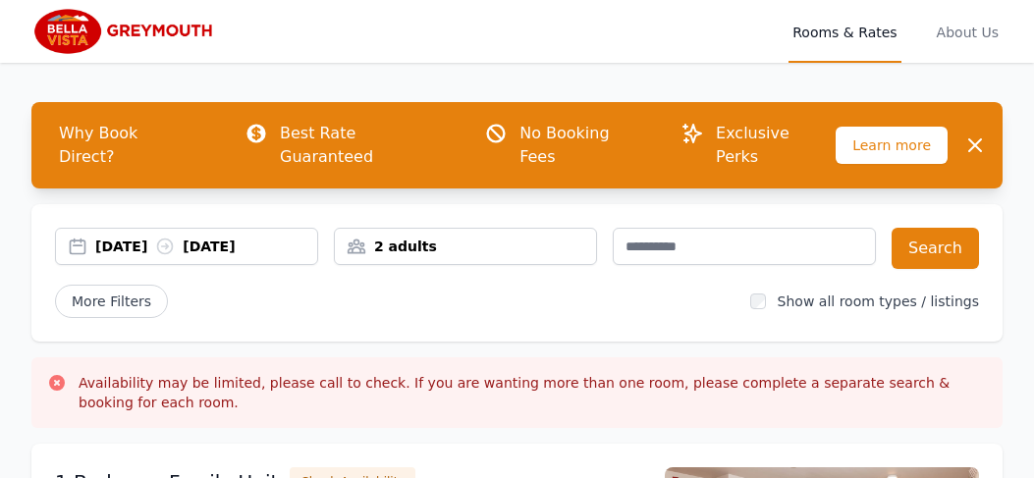 The image size is (1034, 478). I want to click on label: Show all room types / listings, so click(878, 302).